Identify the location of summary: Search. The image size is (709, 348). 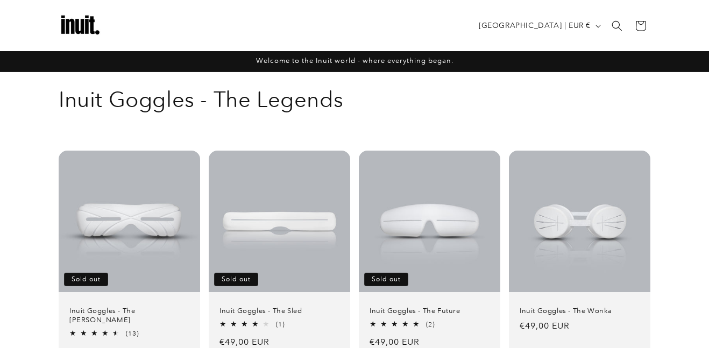
(617, 26).